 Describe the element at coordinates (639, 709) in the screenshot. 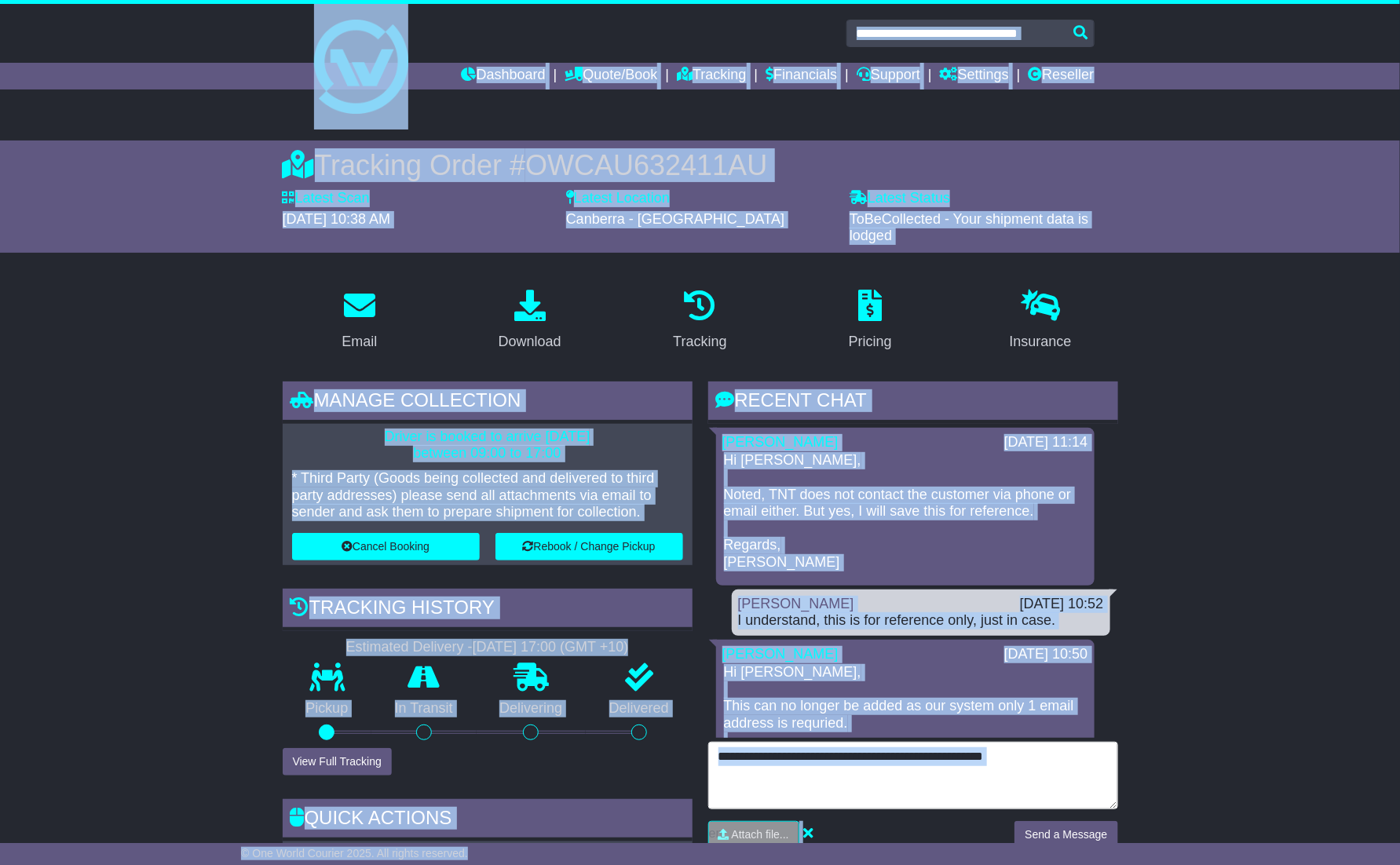

I see `p: Delivered` at that location.